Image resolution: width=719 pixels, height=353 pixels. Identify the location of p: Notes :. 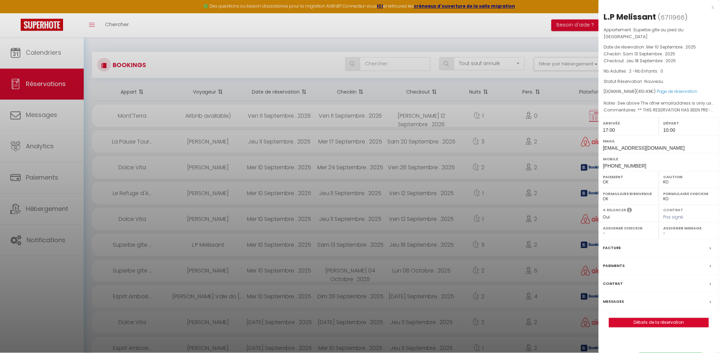
(658, 104).